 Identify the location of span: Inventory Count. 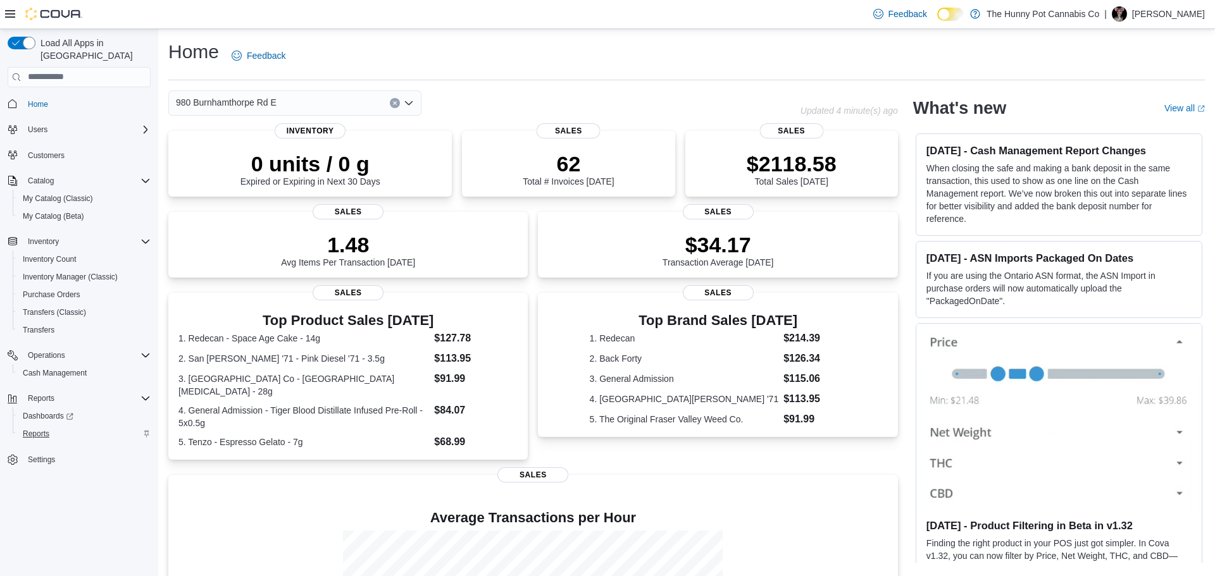
(49, 259).